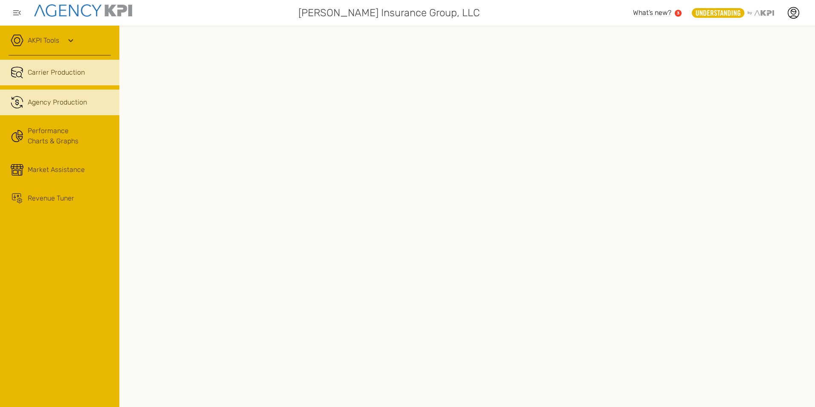 This screenshot has width=815, height=407. I want to click on div: Revenue Tuner, so click(51, 198).